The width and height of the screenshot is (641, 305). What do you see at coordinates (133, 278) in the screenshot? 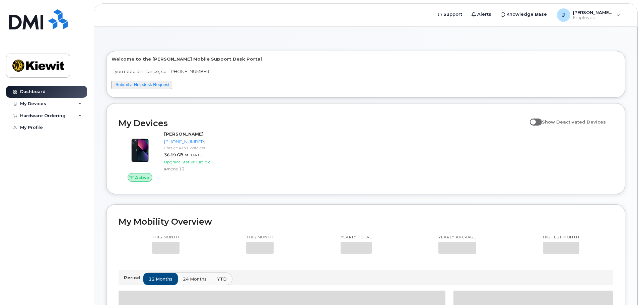
I see `p: Period` at bounding box center [133, 278].